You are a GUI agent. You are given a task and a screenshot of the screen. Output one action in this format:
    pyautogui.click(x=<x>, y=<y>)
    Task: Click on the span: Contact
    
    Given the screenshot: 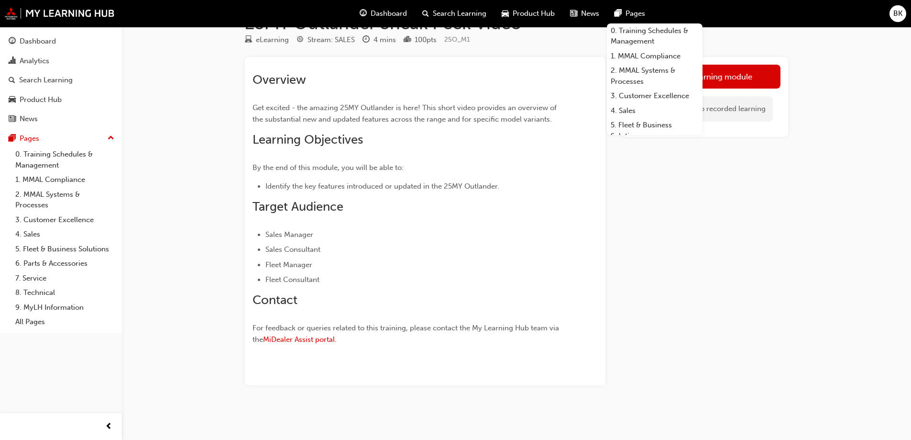 What is the action you would take?
    pyautogui.click(x=275, y=299)
    